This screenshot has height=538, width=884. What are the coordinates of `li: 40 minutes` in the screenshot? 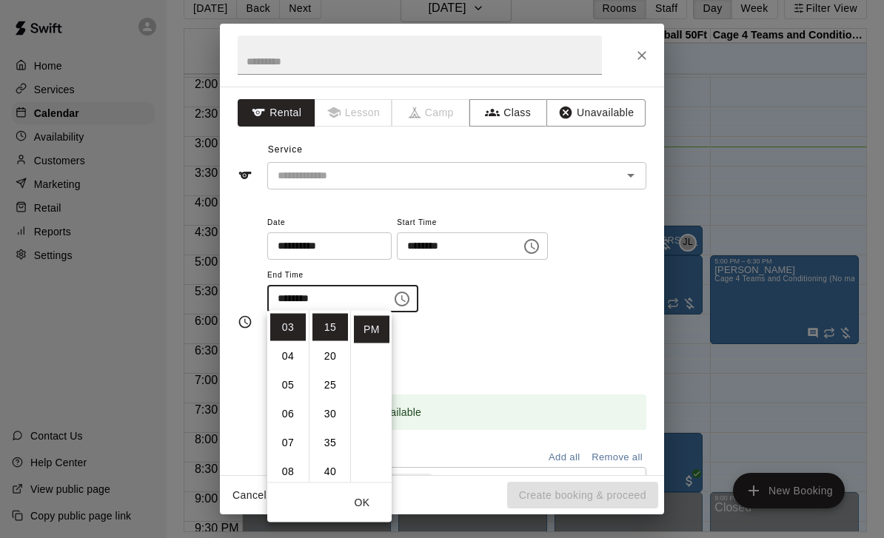 It's located at (330, 472).